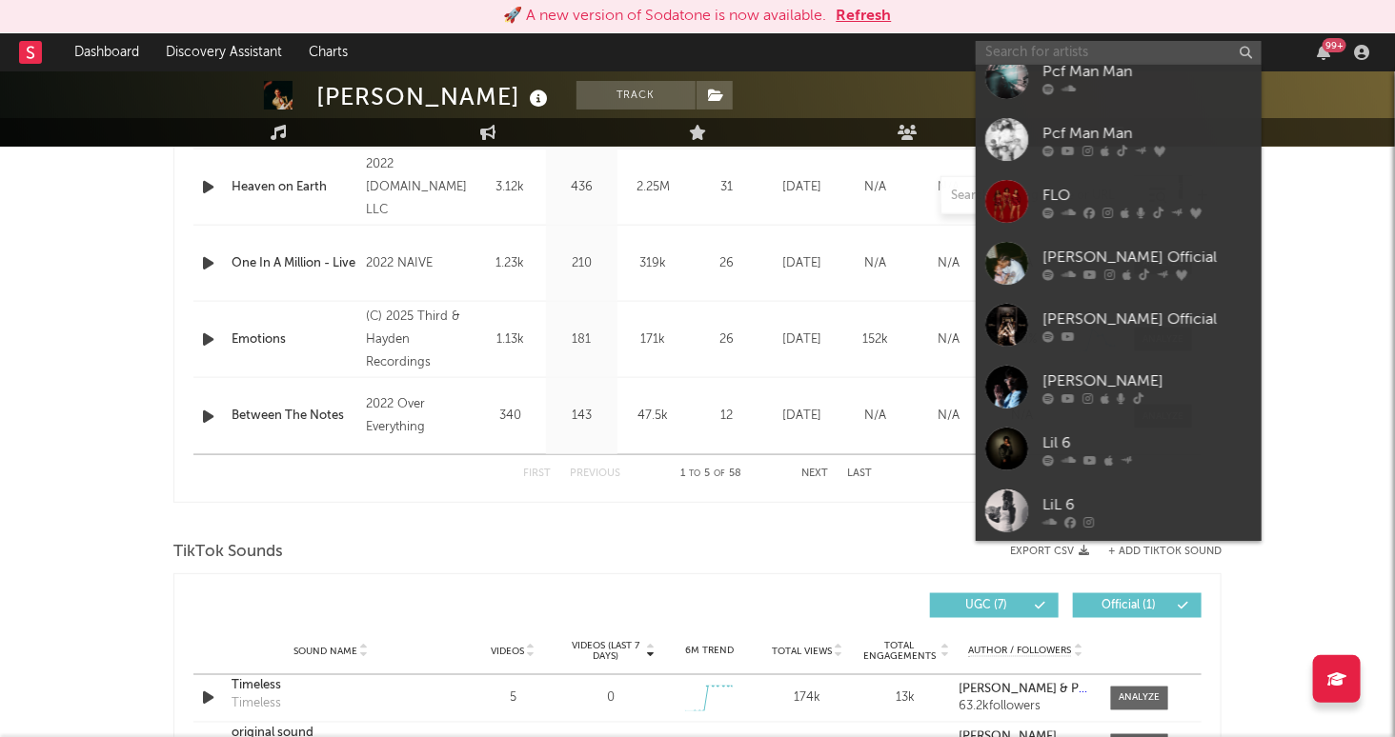 The height and width of the screenshot is (737, 1395). I want to click on div: 5, so click(512, 699).